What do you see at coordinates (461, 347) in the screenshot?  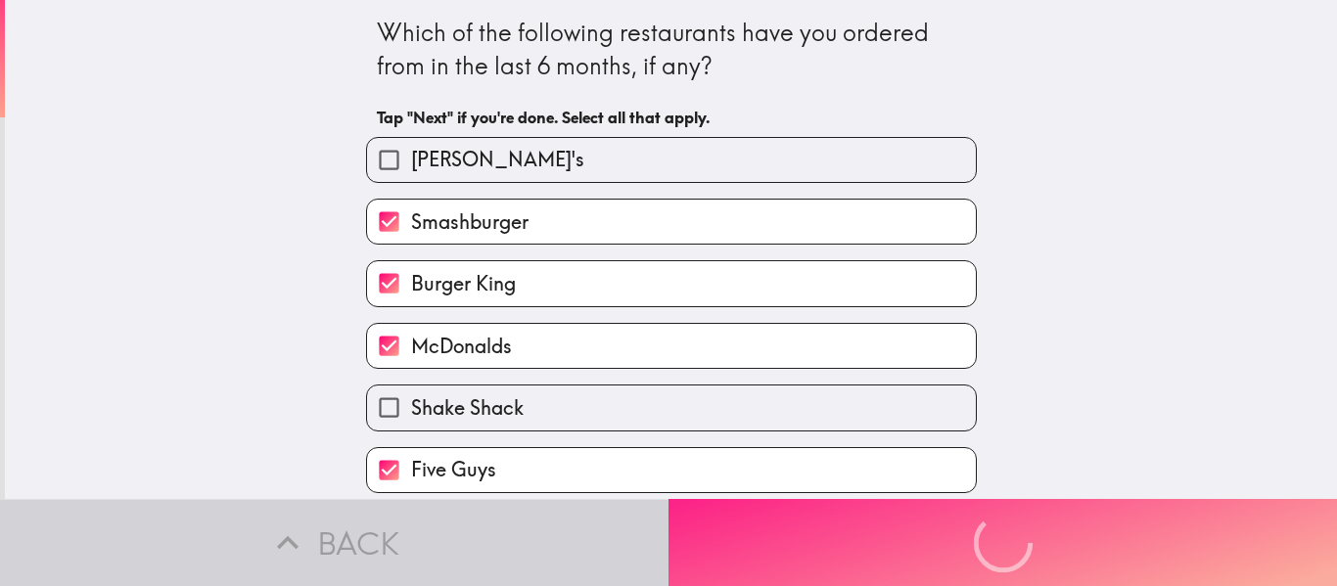 I see `span: McDonalds` at bounding box center [461, 347].